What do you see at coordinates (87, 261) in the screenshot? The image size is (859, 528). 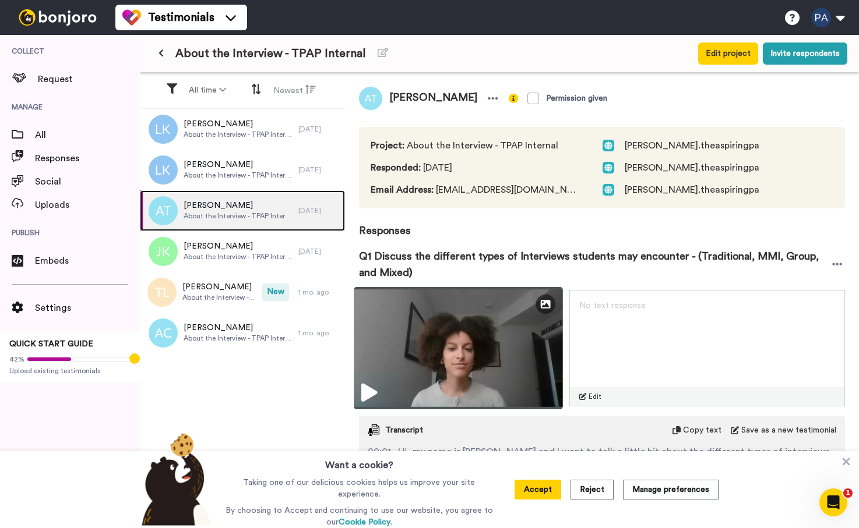 I see `span: Embeds` at bounding box center [87, 261].